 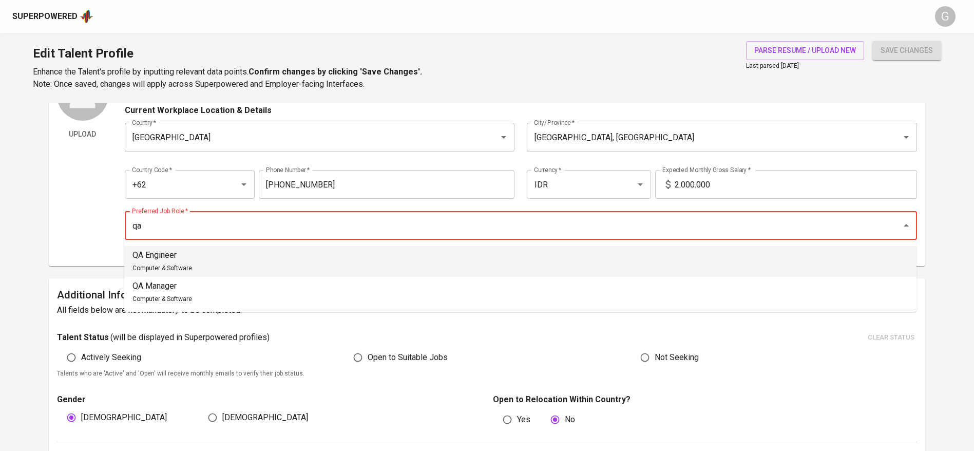 What do you see at coordinates (83, 134) in the screenshot?
I see `button: Upload` at bounding box center [83, 134].